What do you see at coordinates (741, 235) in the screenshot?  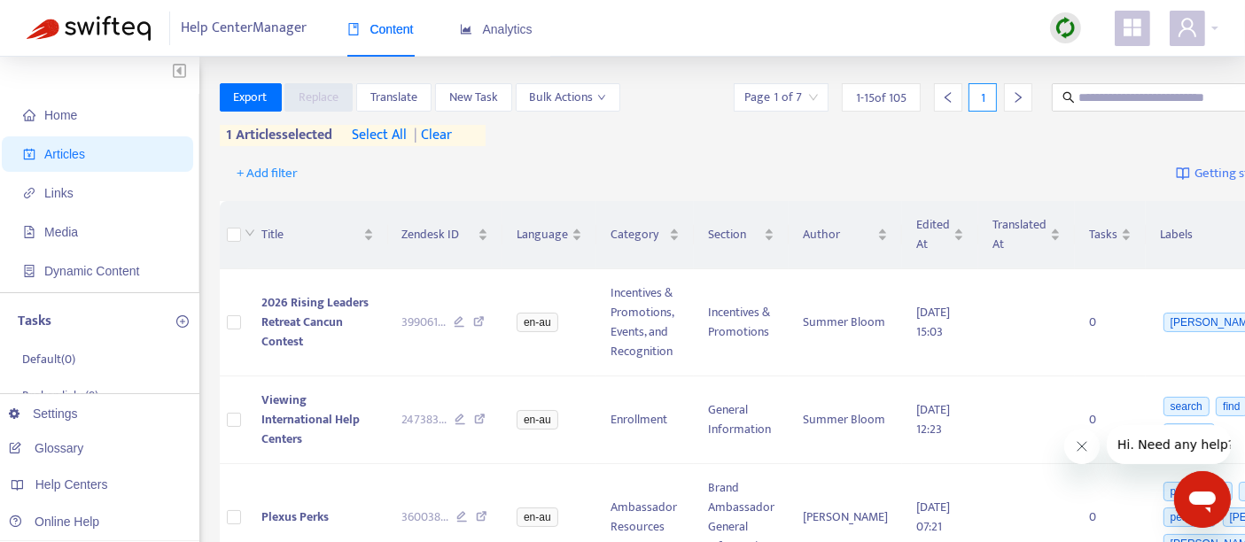 I see `th: Section` at bounding box center [741, 235].